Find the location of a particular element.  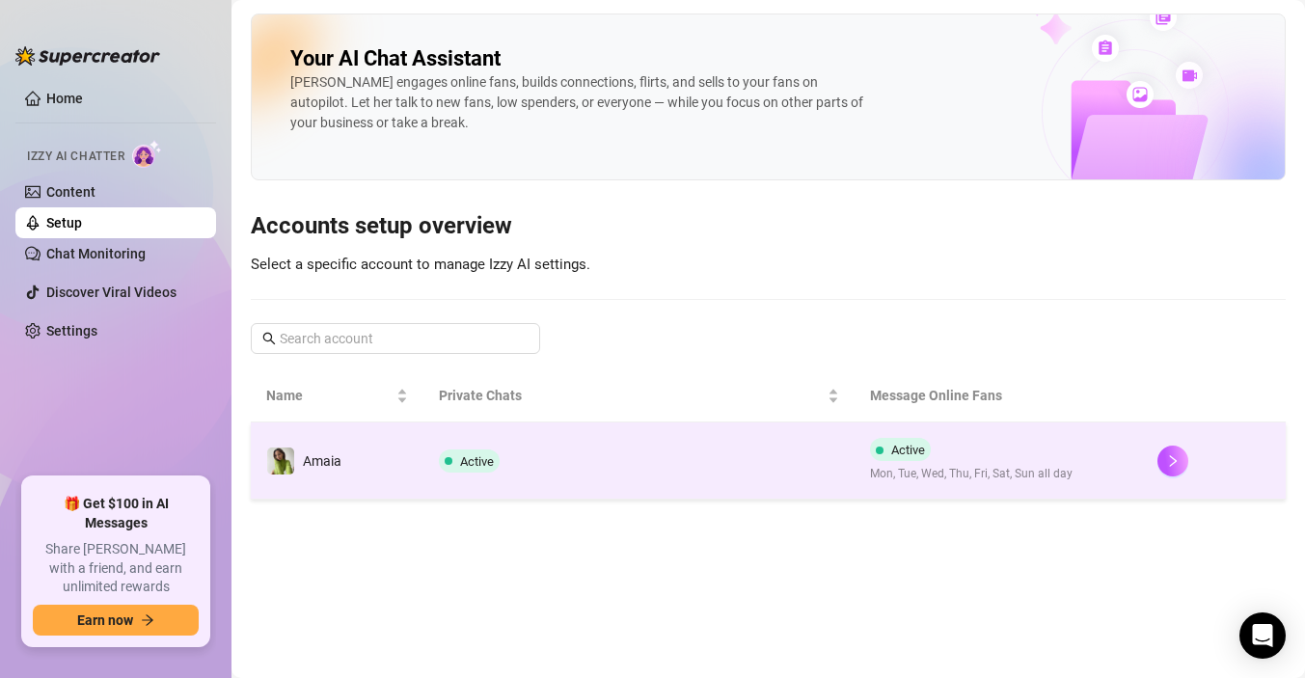

a: Settings is located at coordinates (71, 331).